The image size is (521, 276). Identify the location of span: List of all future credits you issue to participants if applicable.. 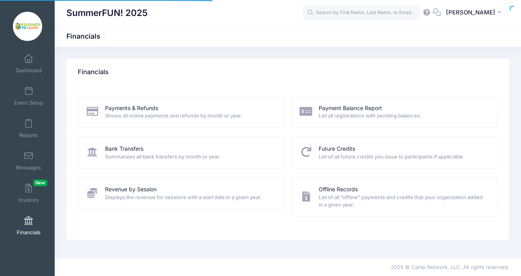
(403, 157).